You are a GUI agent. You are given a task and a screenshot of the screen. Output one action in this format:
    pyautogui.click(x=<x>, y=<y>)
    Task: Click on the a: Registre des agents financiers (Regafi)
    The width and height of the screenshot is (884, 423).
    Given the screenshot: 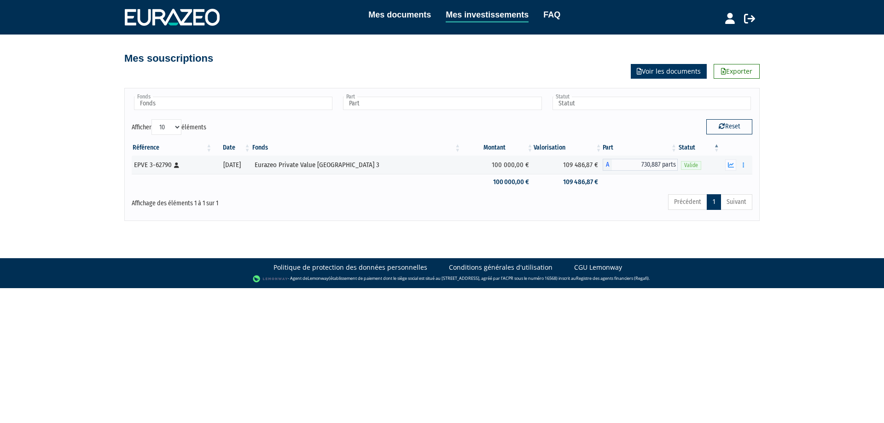 What is the action you would take?
    pyautogui.click(x=613, y=278)
    